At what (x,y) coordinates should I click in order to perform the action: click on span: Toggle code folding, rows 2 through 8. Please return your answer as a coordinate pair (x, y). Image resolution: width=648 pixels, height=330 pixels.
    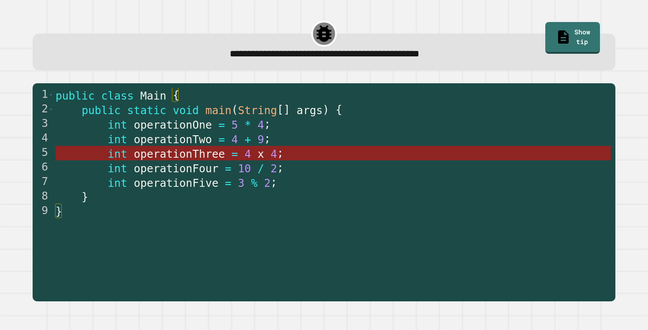
    Looking at the image, I should click on (51, 109).